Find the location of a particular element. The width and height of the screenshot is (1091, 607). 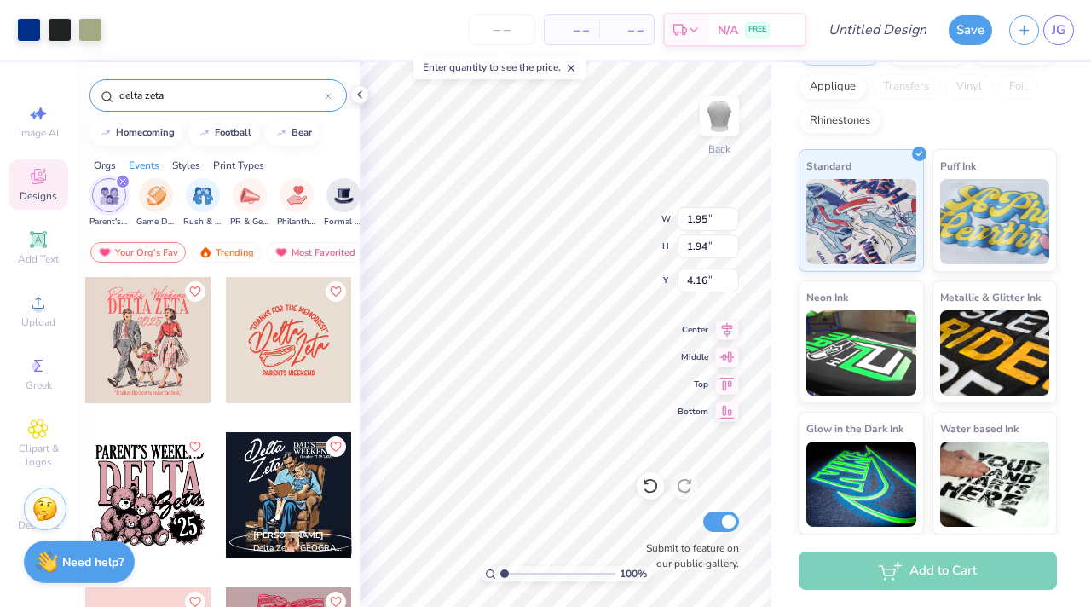

img: Formal & Semi Image is located at coordinates (344, 195).